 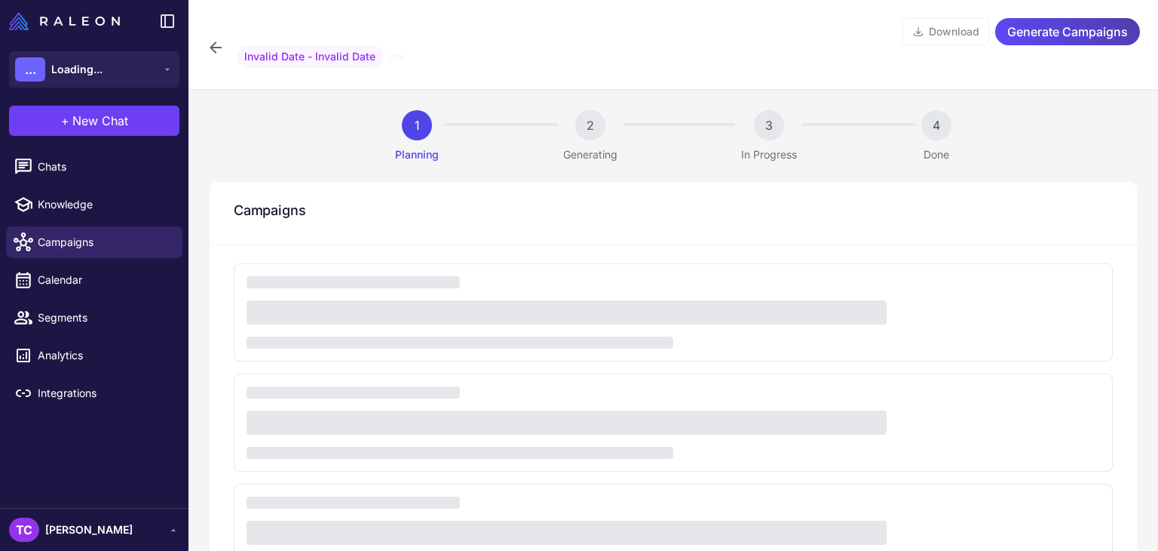 What do you see at coordinates (94, 204) in the screenshot?
I see `a: Knowledge` at bounding box center [94, 204].